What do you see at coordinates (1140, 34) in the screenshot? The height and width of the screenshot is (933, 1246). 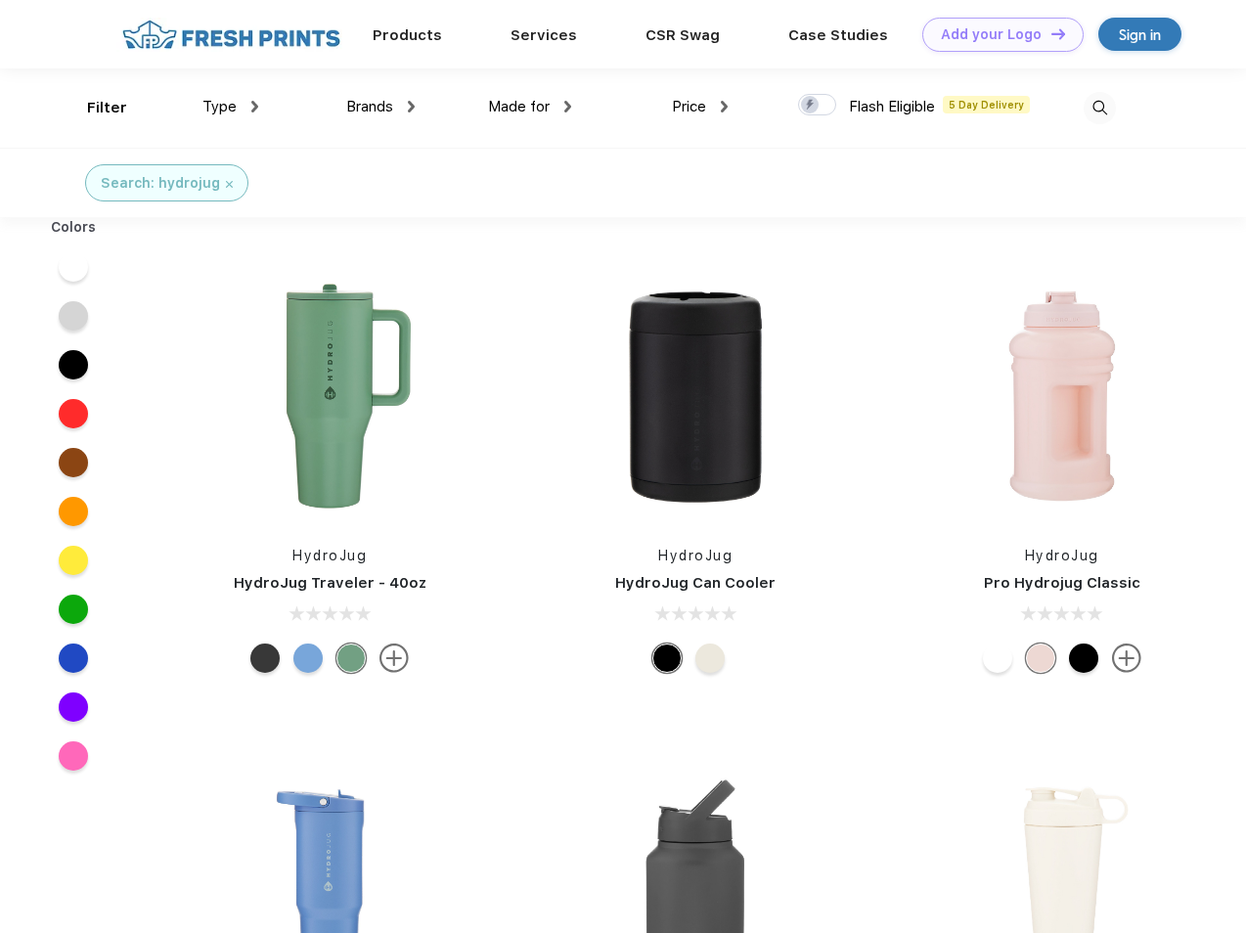 I see `div: Sign in` at bounding box center [1140, 34].